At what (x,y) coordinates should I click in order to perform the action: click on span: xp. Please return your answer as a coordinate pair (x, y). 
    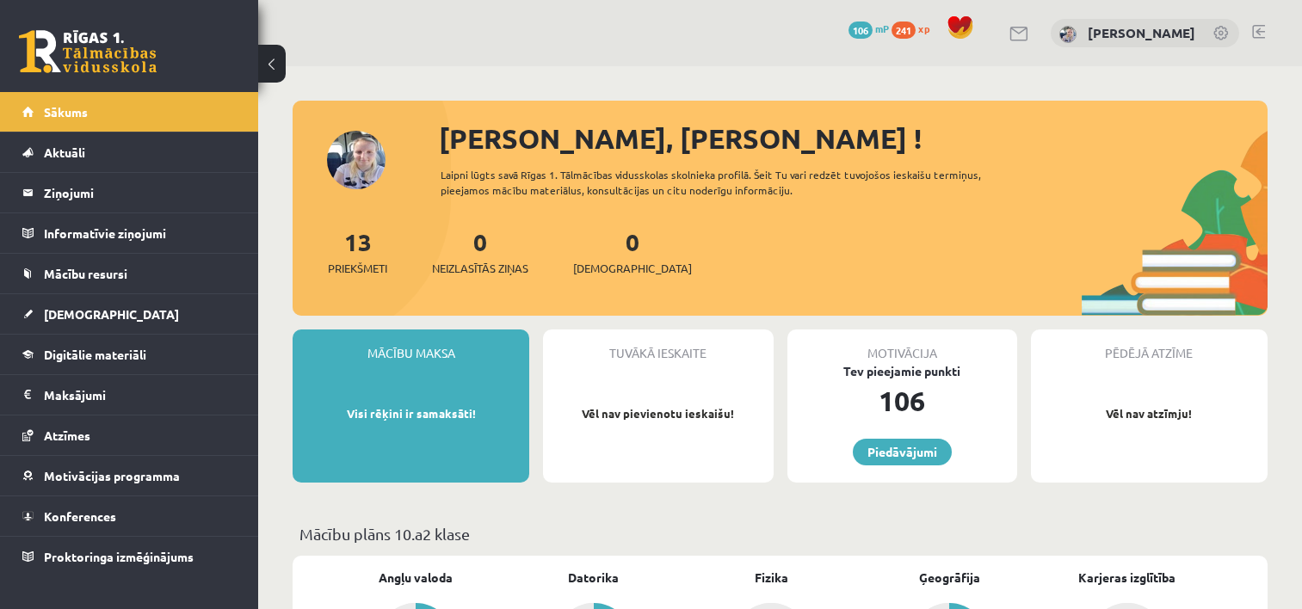
    Looking at the image, I should click on (923, 28).